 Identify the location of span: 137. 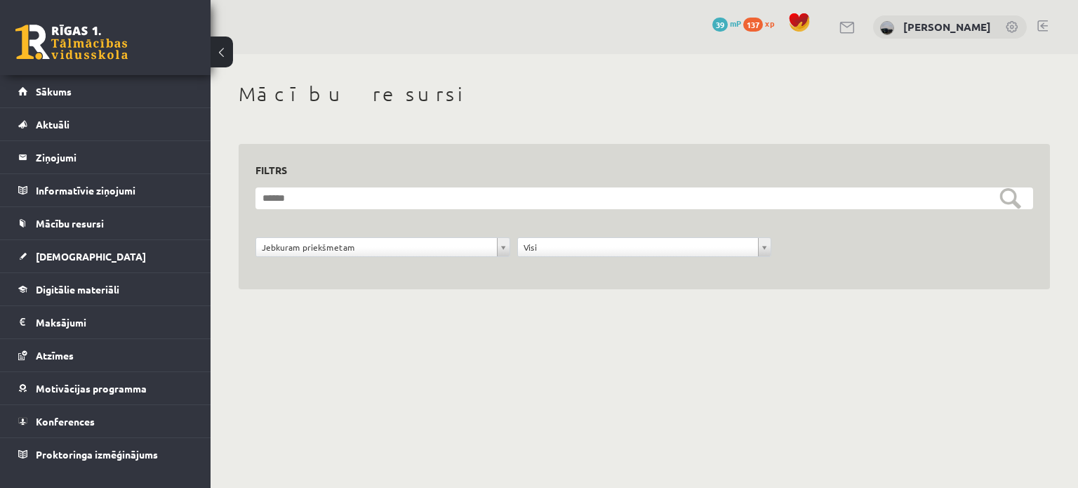
(753, 25).